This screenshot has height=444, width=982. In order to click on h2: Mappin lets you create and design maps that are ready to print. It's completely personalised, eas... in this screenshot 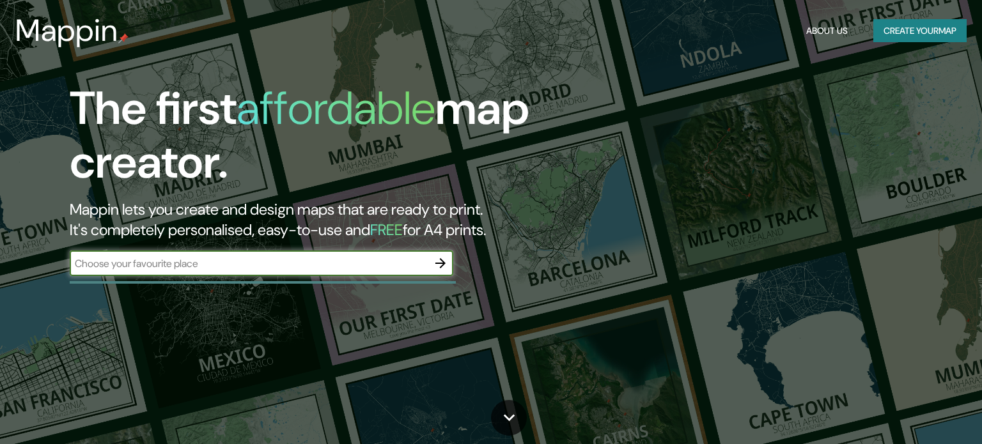, I will do `click(315, 220)`.